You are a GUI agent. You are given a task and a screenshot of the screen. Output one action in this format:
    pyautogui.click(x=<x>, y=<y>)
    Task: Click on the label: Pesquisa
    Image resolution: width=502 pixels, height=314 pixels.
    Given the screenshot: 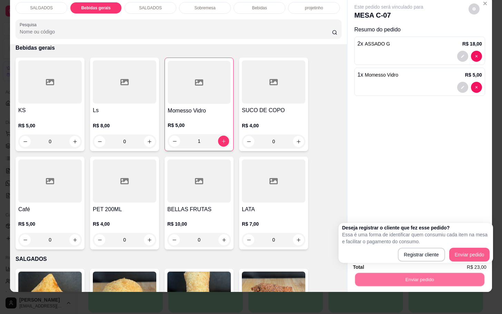 What is the action you would take?
    pyautogui.click(x=29, y=25)
    